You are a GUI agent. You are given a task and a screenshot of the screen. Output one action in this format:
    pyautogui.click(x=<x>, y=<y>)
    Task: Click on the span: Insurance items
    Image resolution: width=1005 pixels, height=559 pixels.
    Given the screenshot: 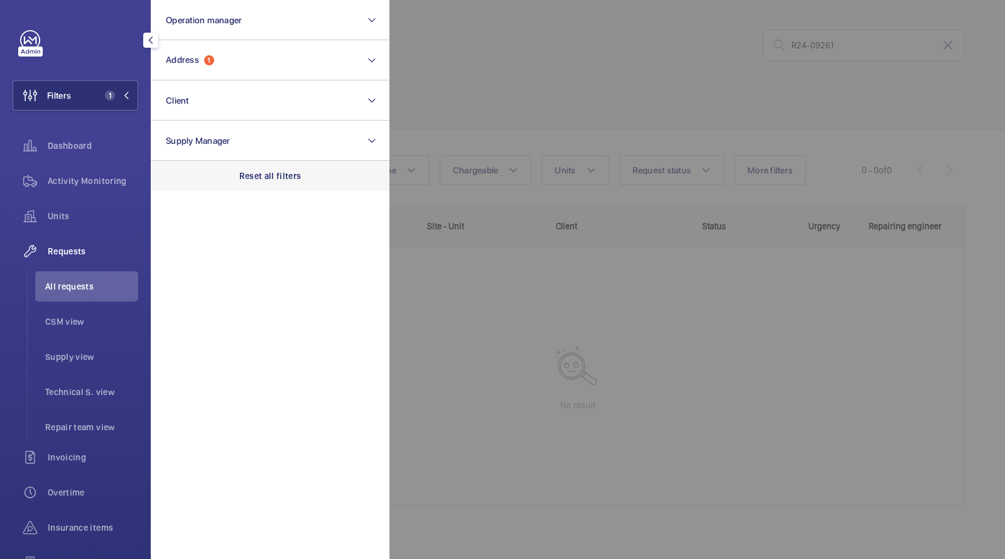 What is the action you would take?
    pyautogui.click(x=93, y=528)
    